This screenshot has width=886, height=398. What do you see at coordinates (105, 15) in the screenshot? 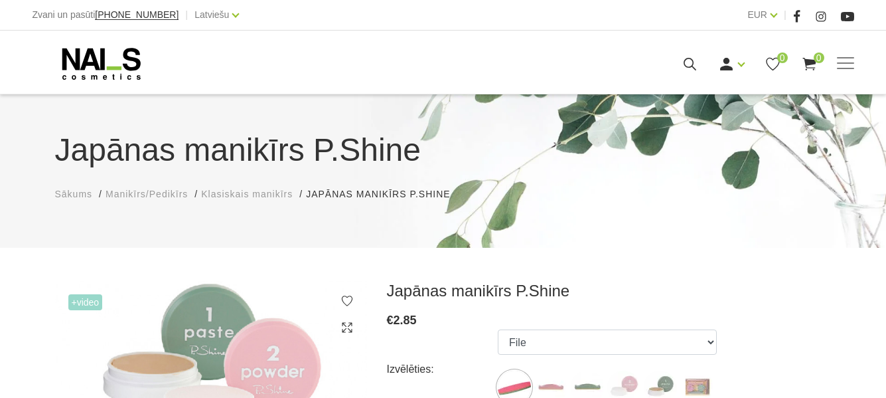
I see `div: Zvani un pasūti` at bounding box center [105, 15].